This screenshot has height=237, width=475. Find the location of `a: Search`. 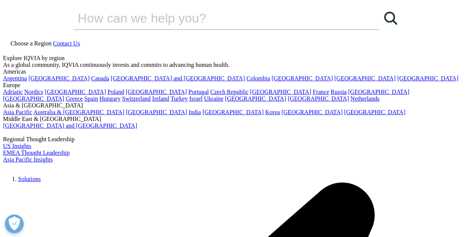

a: Search is located at coordinates (390, 18).